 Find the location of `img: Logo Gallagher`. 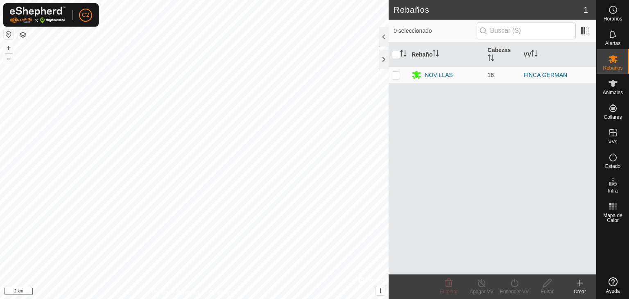

img: Logo Gallagher is located at coordinates (38, 15).